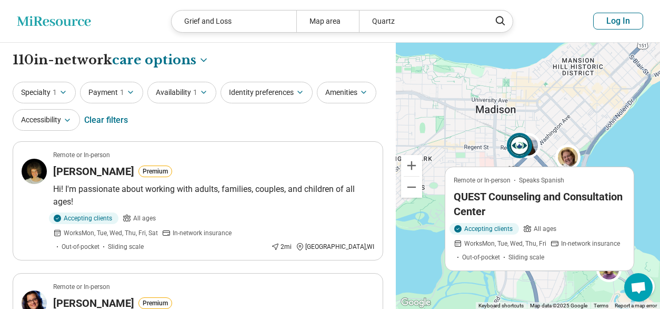  Describe the element at coordinates (328, 21) in the screenshot. I see `div: Map area` at that location.